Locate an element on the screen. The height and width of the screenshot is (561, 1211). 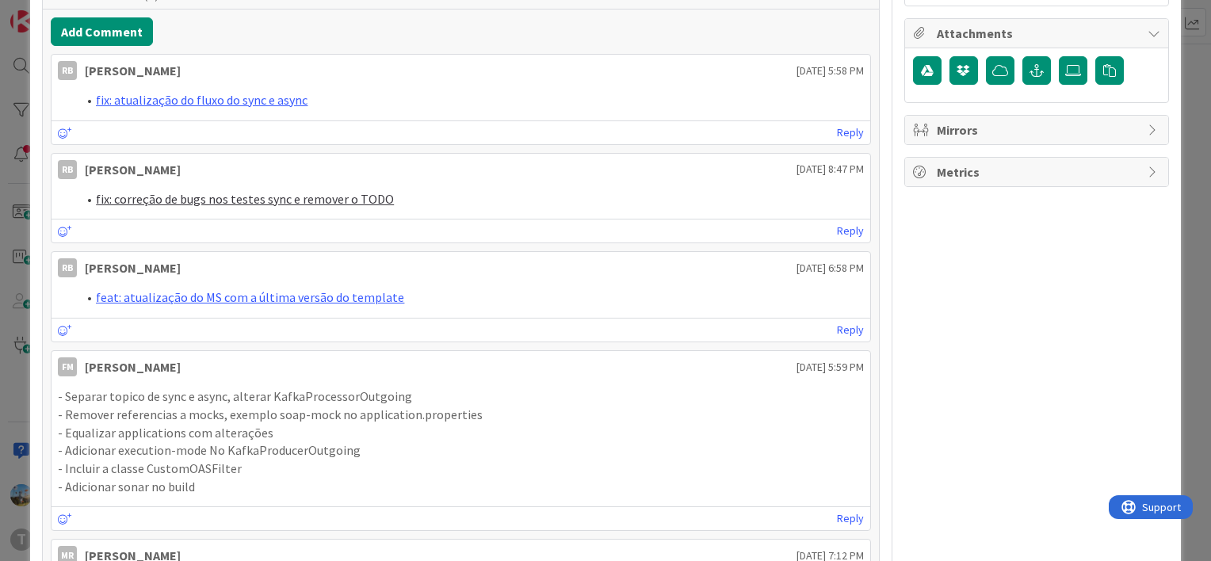
span: Support is located at coordinates (52, 12).